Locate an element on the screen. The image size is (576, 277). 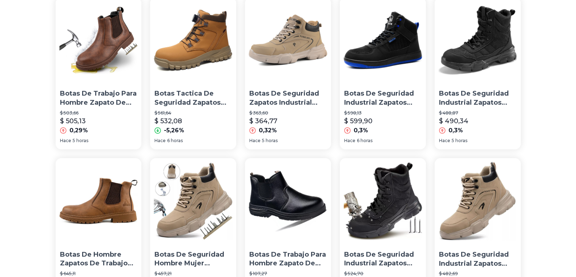
p: -5,26% is located at coordinates (174, 130).